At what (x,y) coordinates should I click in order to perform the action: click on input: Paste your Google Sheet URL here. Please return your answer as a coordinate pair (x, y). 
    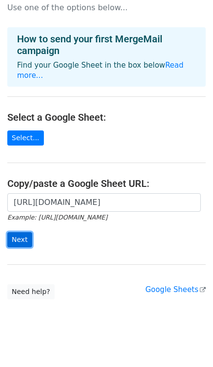
    Looking at the image, I should click on (104, 203).